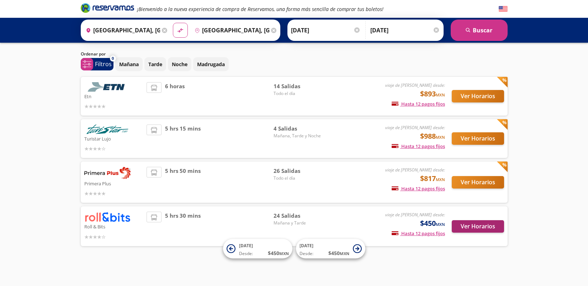 The width and height of the screenshot is (588, 286). Describe the element at coordinates (298, 215) in the screenshot. I see `span: 24 Salidas` at that location.